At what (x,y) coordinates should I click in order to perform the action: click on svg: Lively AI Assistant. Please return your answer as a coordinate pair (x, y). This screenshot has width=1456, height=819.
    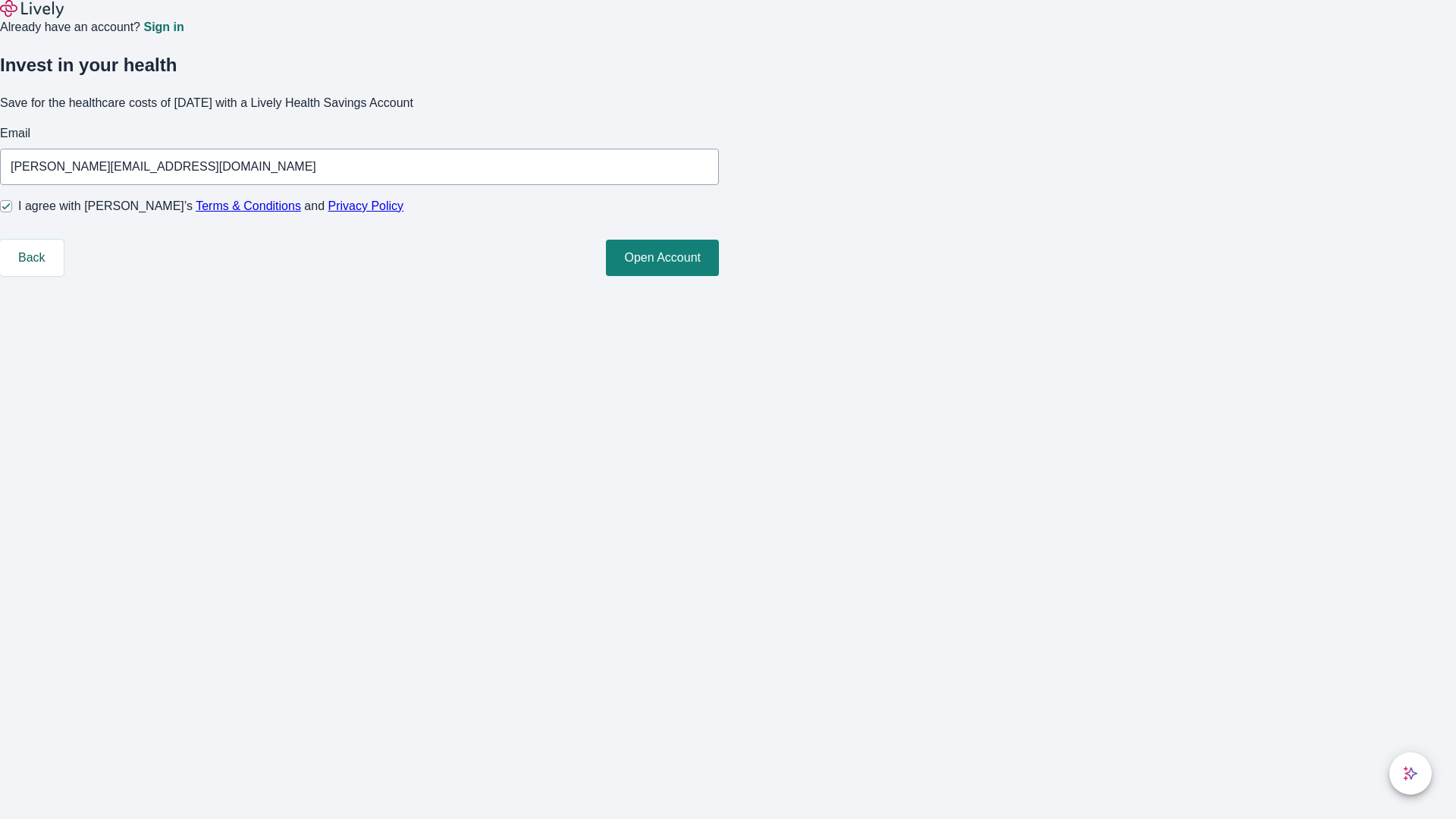
    Looking at the image, I should click on (1410, 774).